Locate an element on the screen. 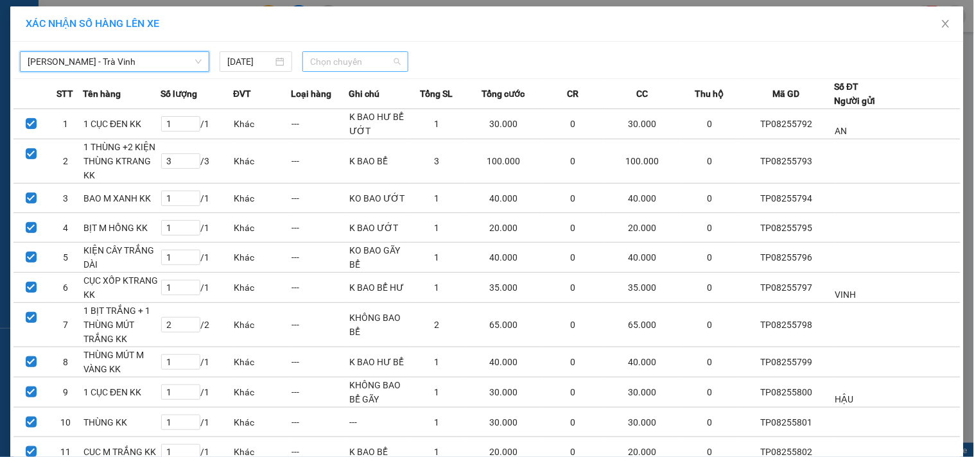  span: Tổng SL is located at coordinates (436, 94).